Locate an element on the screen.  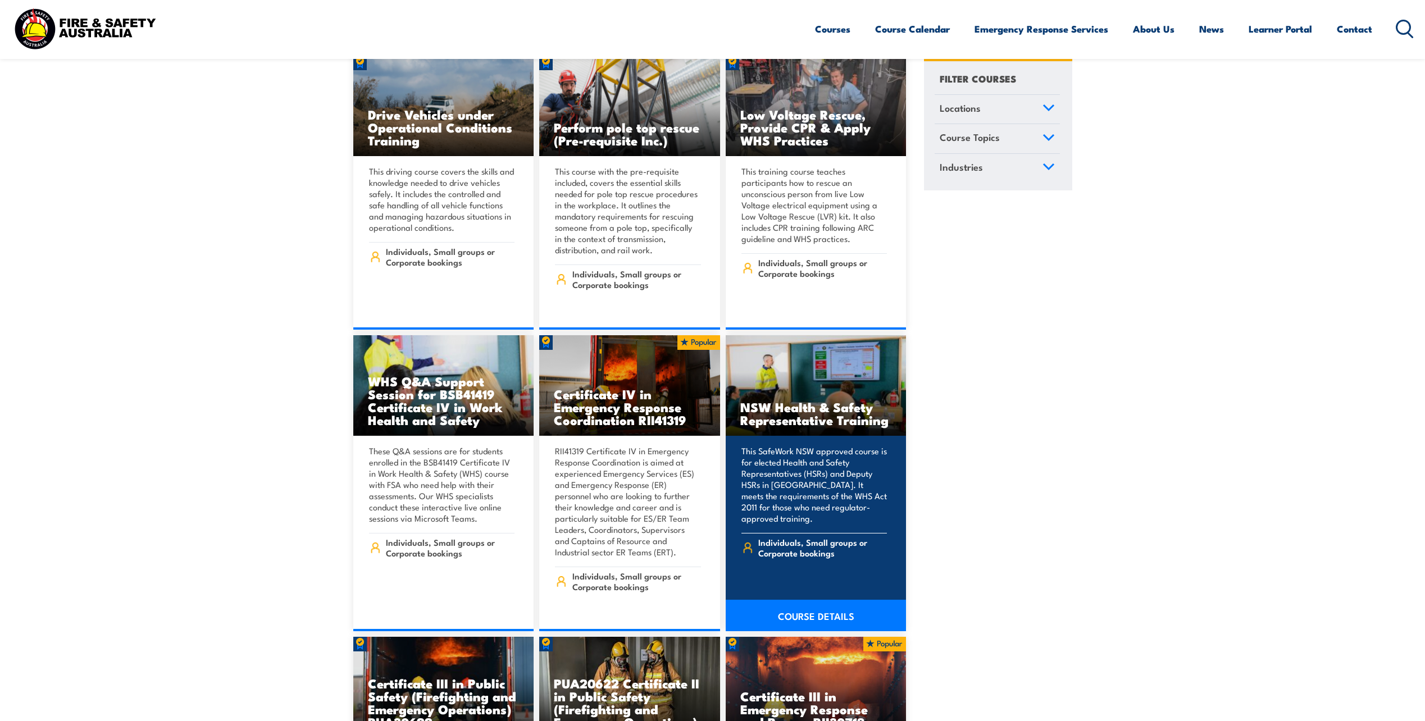
img: NSW Health & Safety Representative Refresher Training is located at coordinates (816, 386).